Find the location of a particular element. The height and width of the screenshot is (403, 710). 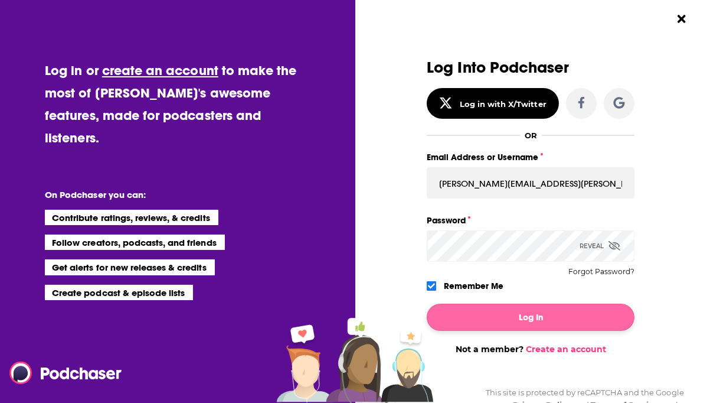

li: On Podchaser you can: is located at coordinates (163, 194).